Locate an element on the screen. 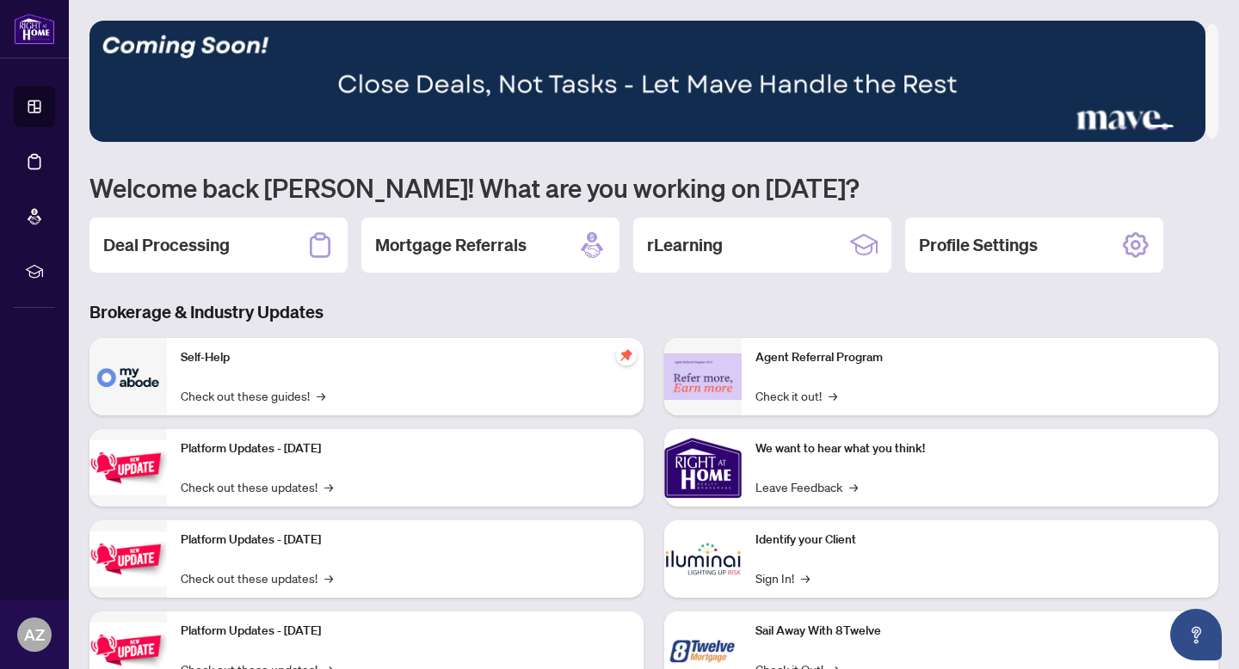  h2: Profile Settings is located at coordinates (978, 245).